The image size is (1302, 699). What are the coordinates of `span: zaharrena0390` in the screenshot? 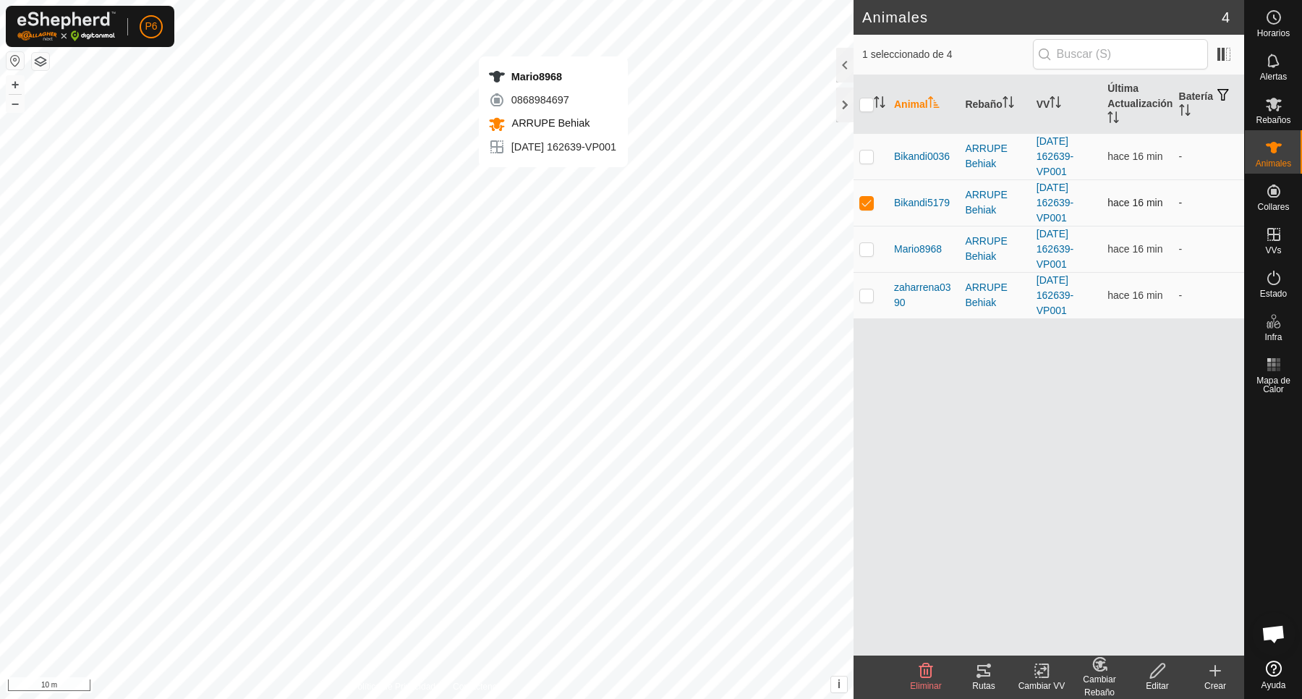 It's located at (924, 295).